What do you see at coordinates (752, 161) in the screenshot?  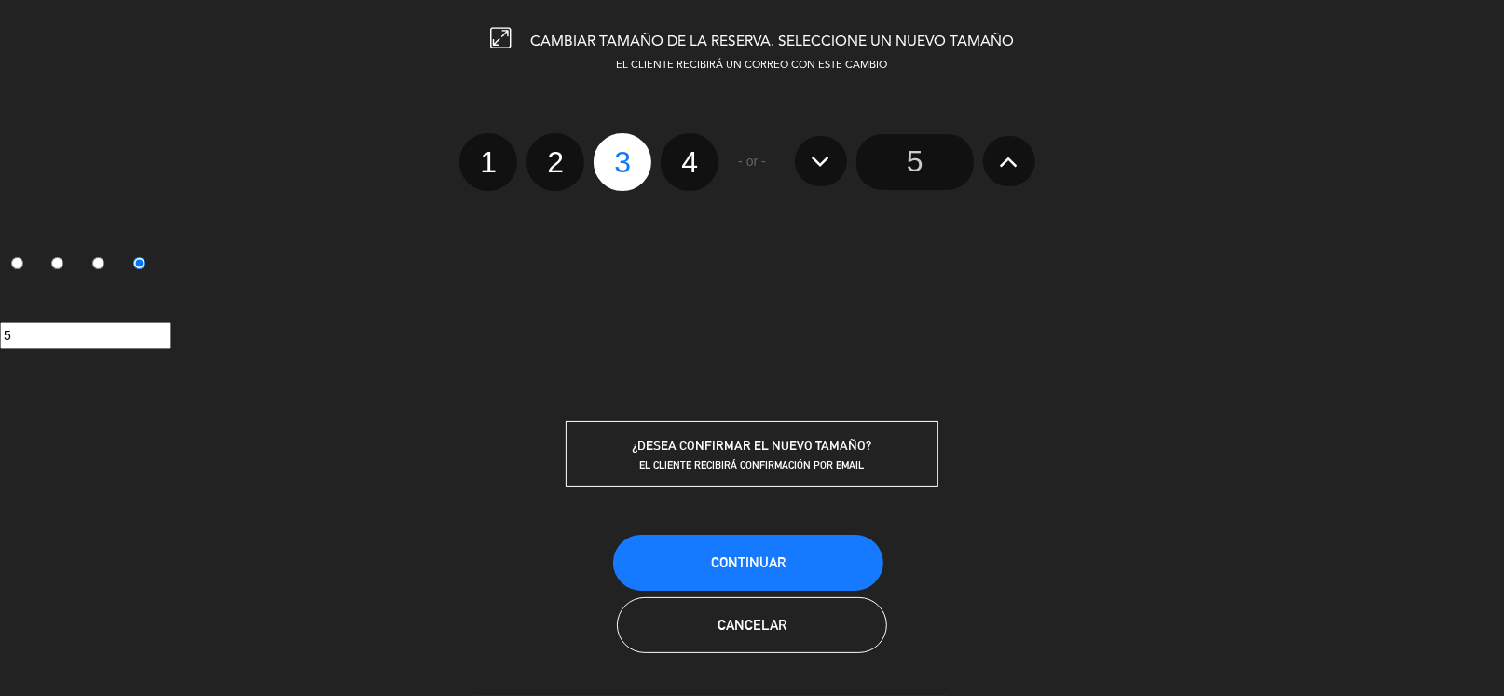 I see `span: - or -` at bounding box center [752, 161].